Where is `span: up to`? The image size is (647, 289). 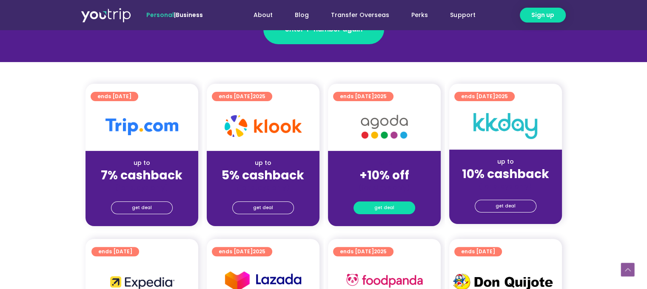 span: up to is located at coordinates (384, 163).